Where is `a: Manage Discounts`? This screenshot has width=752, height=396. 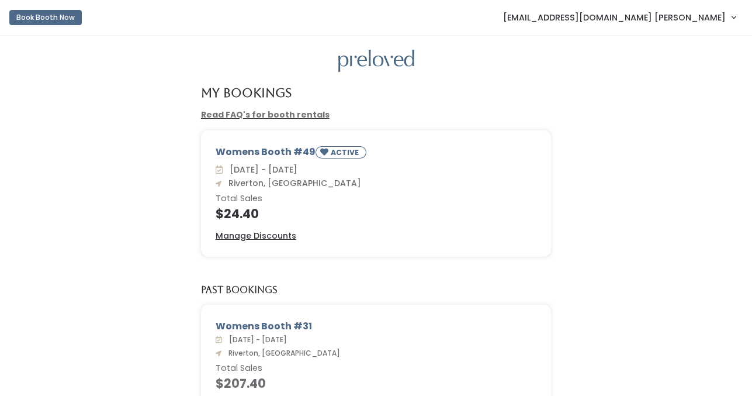 a: Manage Discounts is located at coordinates (256, 236).